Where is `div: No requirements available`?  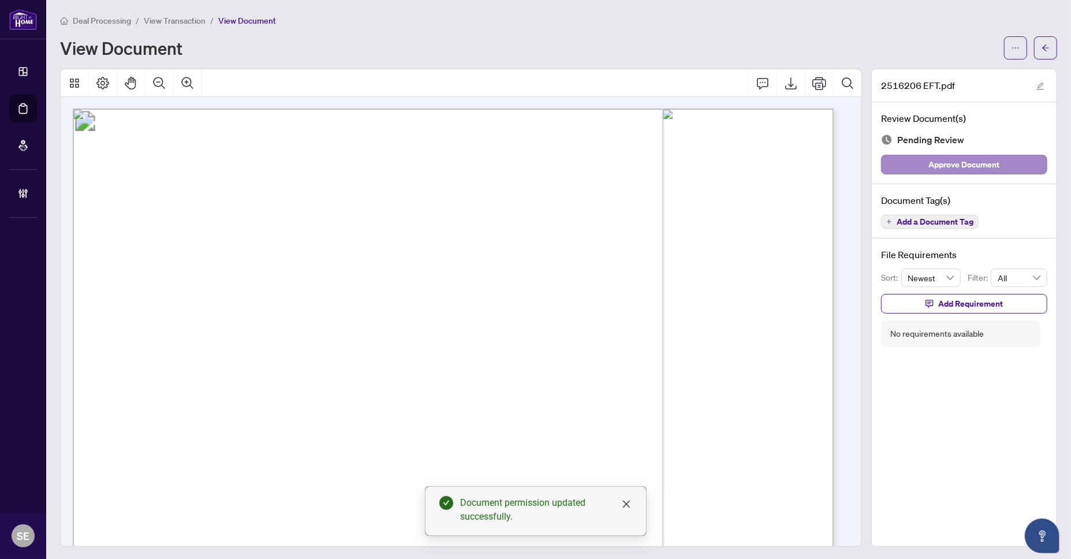 div: No requirements available is located at coordinates (937, 334).